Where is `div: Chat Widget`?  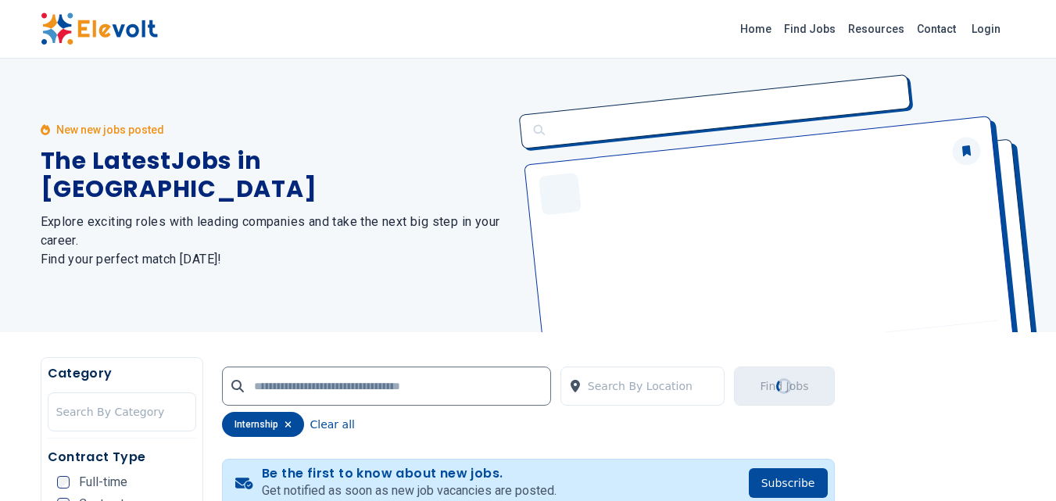 div: Chat Widget is located at coordinates (1017, 464).